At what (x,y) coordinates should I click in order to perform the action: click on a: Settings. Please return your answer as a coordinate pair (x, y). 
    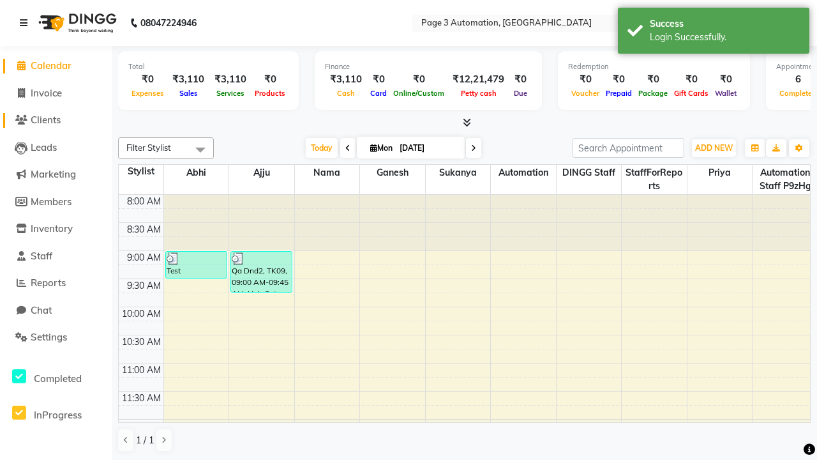
    Looking at the image, I should click on (56, 337).